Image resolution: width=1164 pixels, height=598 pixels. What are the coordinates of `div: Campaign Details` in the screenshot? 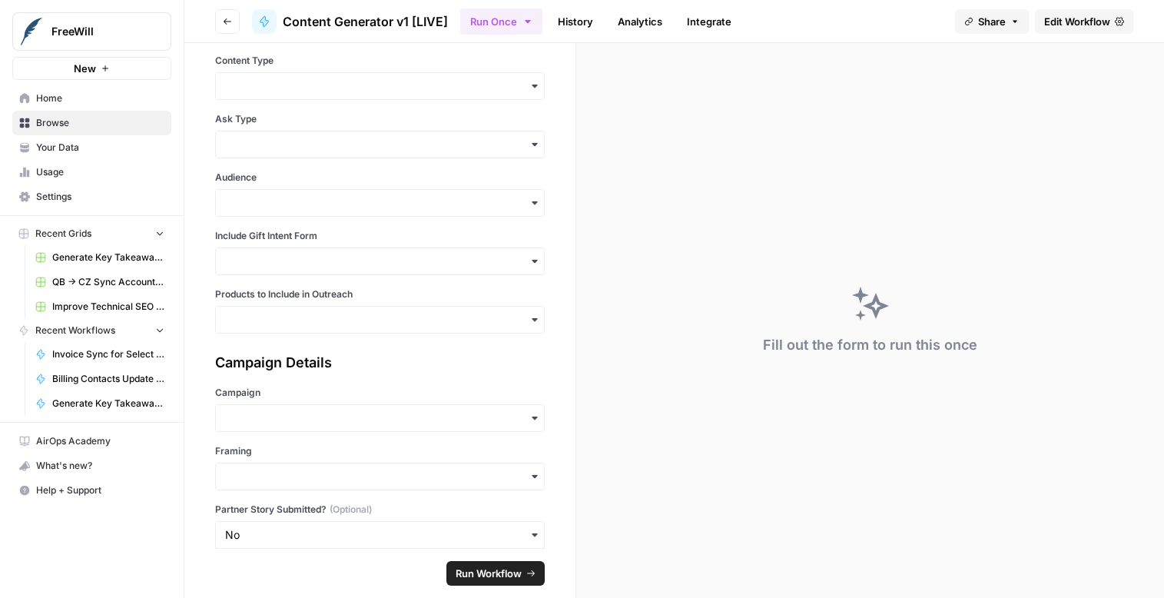 It's located at (380, 363).